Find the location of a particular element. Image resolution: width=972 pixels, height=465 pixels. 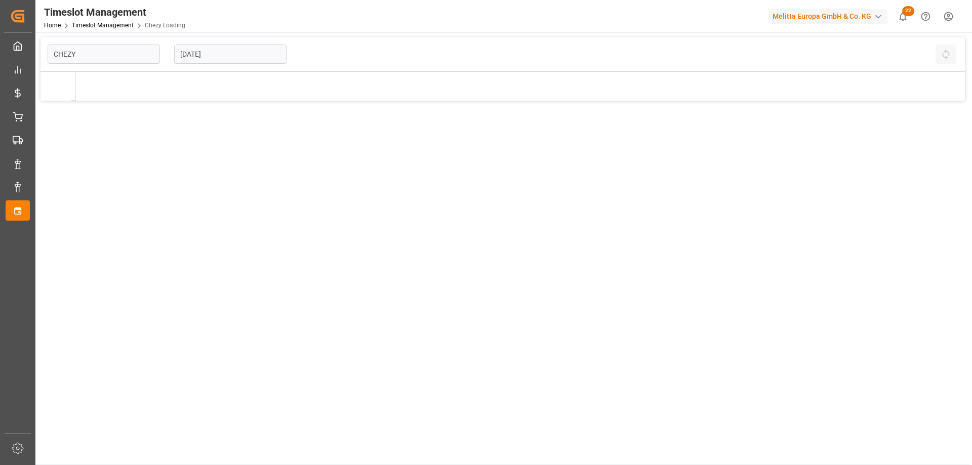

button: Melitta Europa GmbH & Co. KG is located at coordinates (830, 16).